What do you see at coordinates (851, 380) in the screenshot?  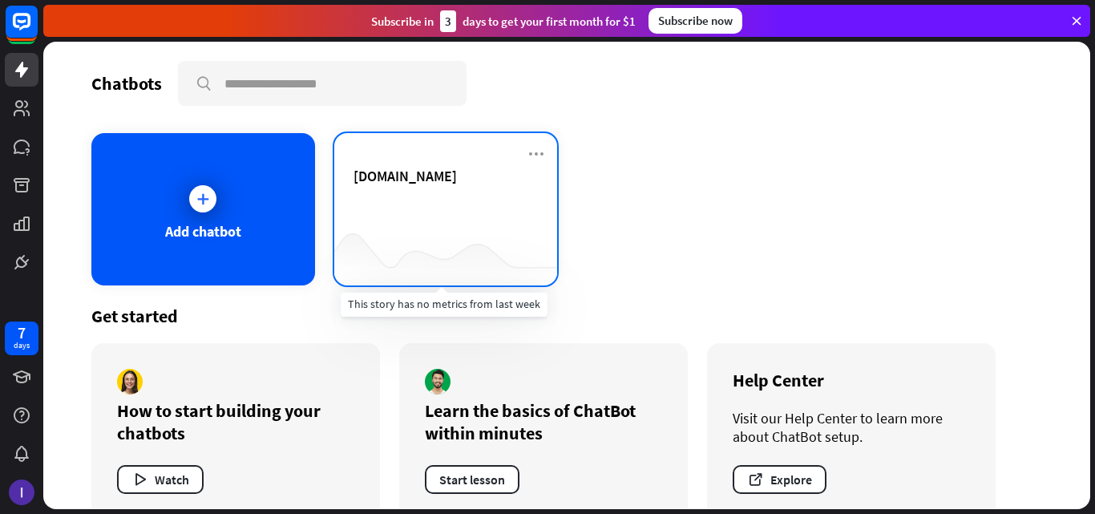 I see `div: Help Center` at bounding box center [851, 380].